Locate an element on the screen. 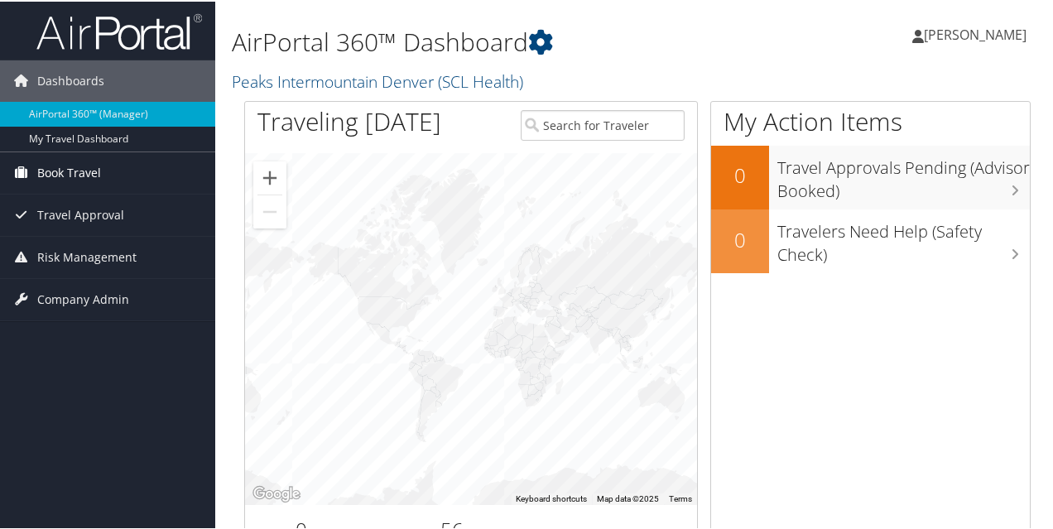 The image size is (1053, 529). span: Travel Approval is located at coordinates (80, 214).